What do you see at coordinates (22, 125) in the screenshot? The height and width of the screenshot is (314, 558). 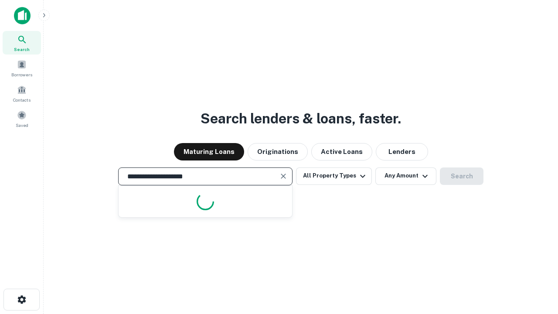 I see `span: Saved` at bounding box center [22, 125].